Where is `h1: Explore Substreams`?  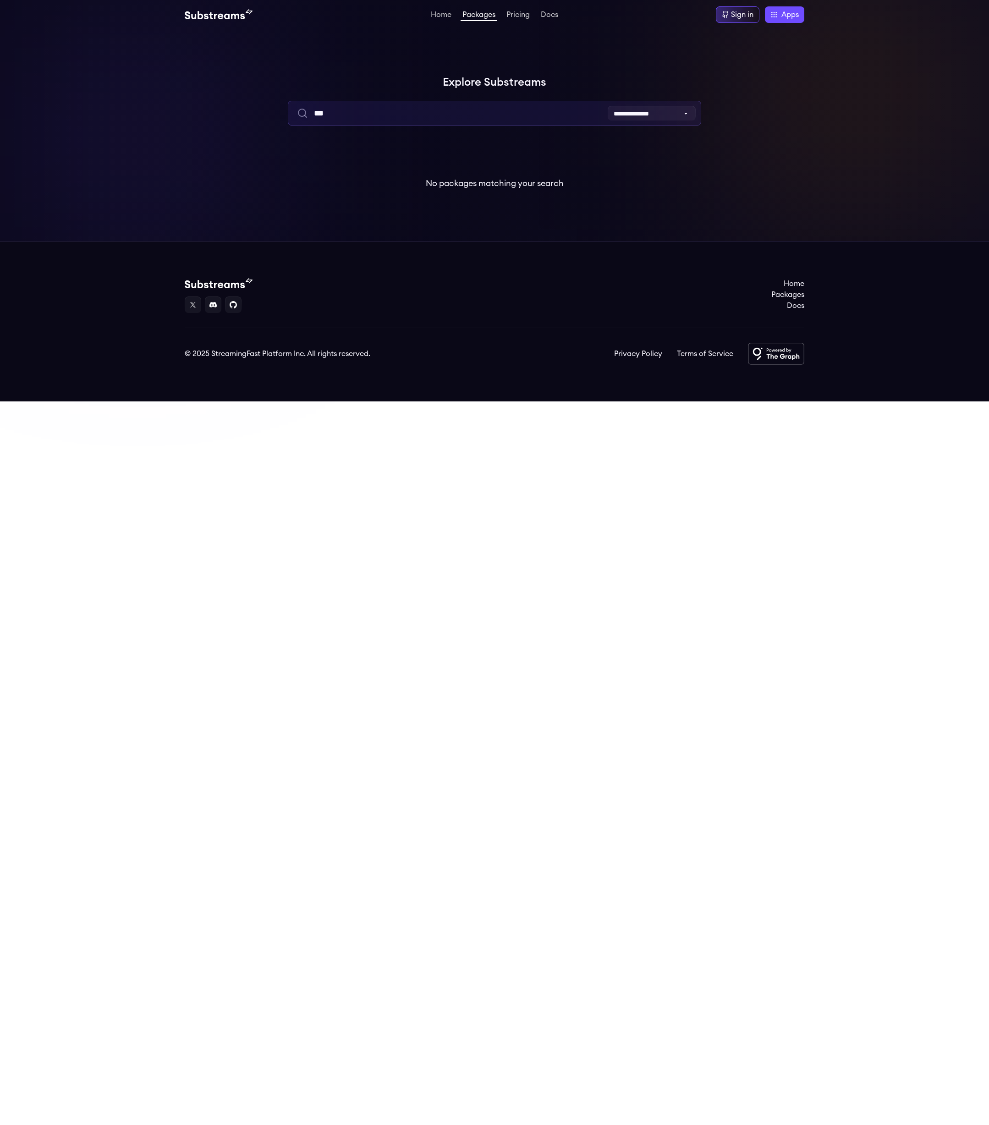 h1: Explore Substreams is located at coordinates (494, 82).